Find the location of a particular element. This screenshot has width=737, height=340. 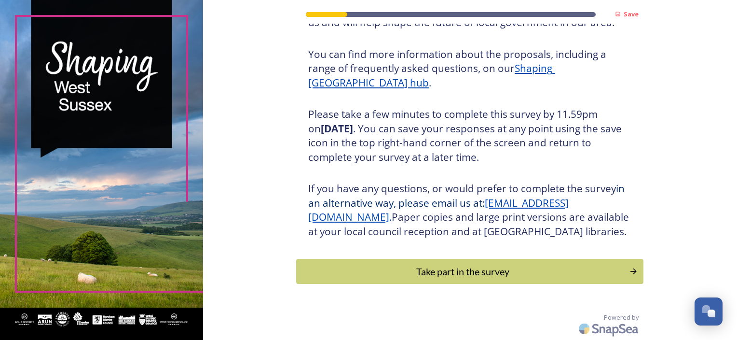

img: SnapSea Logo is located at coordinates (610, 328).